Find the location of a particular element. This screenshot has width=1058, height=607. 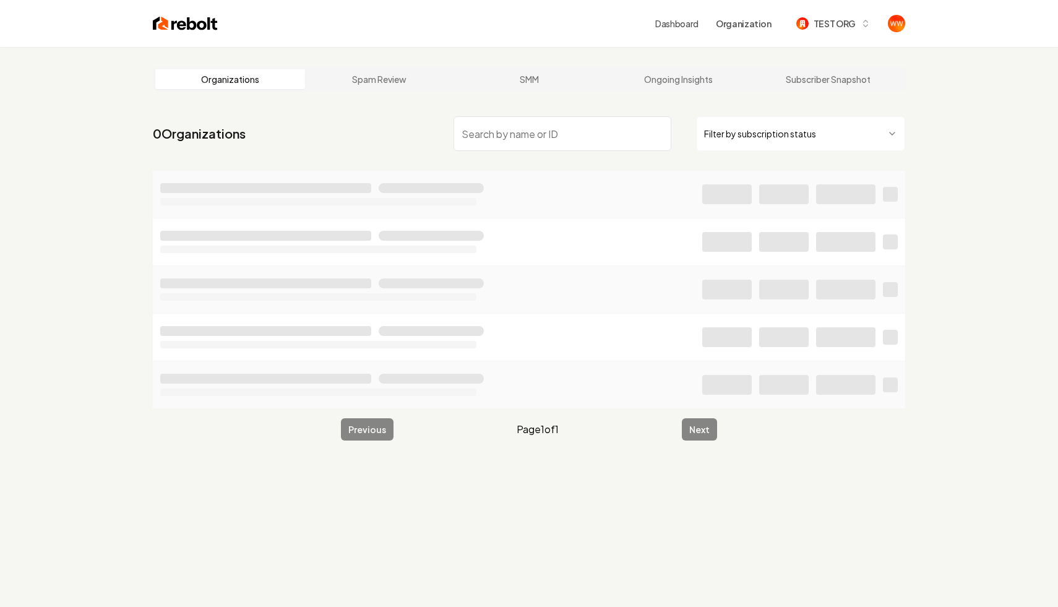

img: Will Wallace is located at coordinates (896, 24).